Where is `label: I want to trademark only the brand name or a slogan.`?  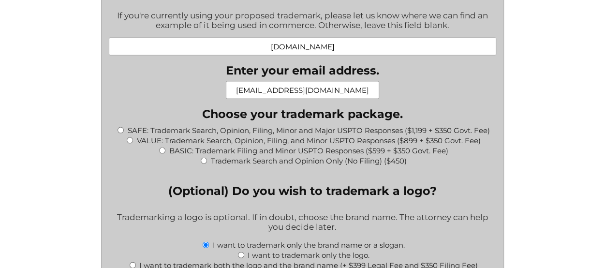 label: I want to trademark only the brand name or a slogan. is located at coordinates (308, 245).